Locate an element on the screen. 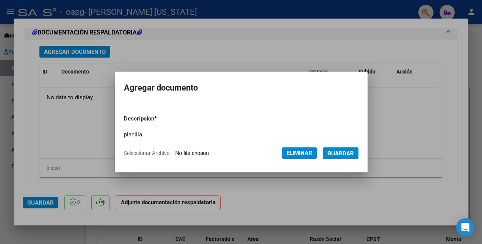 The height and width of the screenshot is (244, 482). span: Eliminar is located at coordinates (299, 153).